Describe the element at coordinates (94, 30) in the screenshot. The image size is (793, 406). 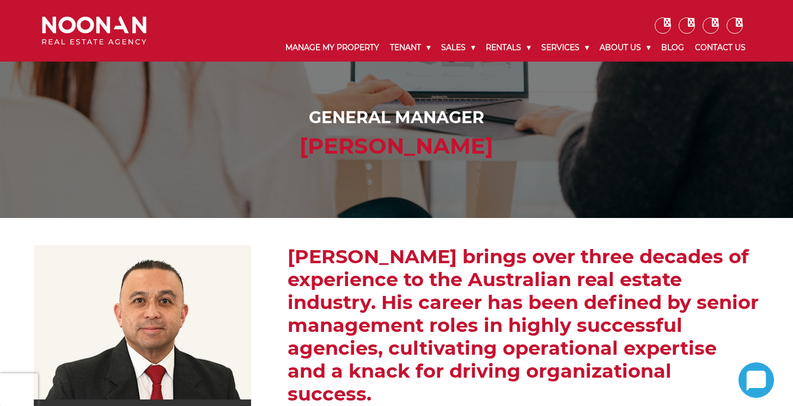
I see `img: Noonan Real Estate Agency` at that location.